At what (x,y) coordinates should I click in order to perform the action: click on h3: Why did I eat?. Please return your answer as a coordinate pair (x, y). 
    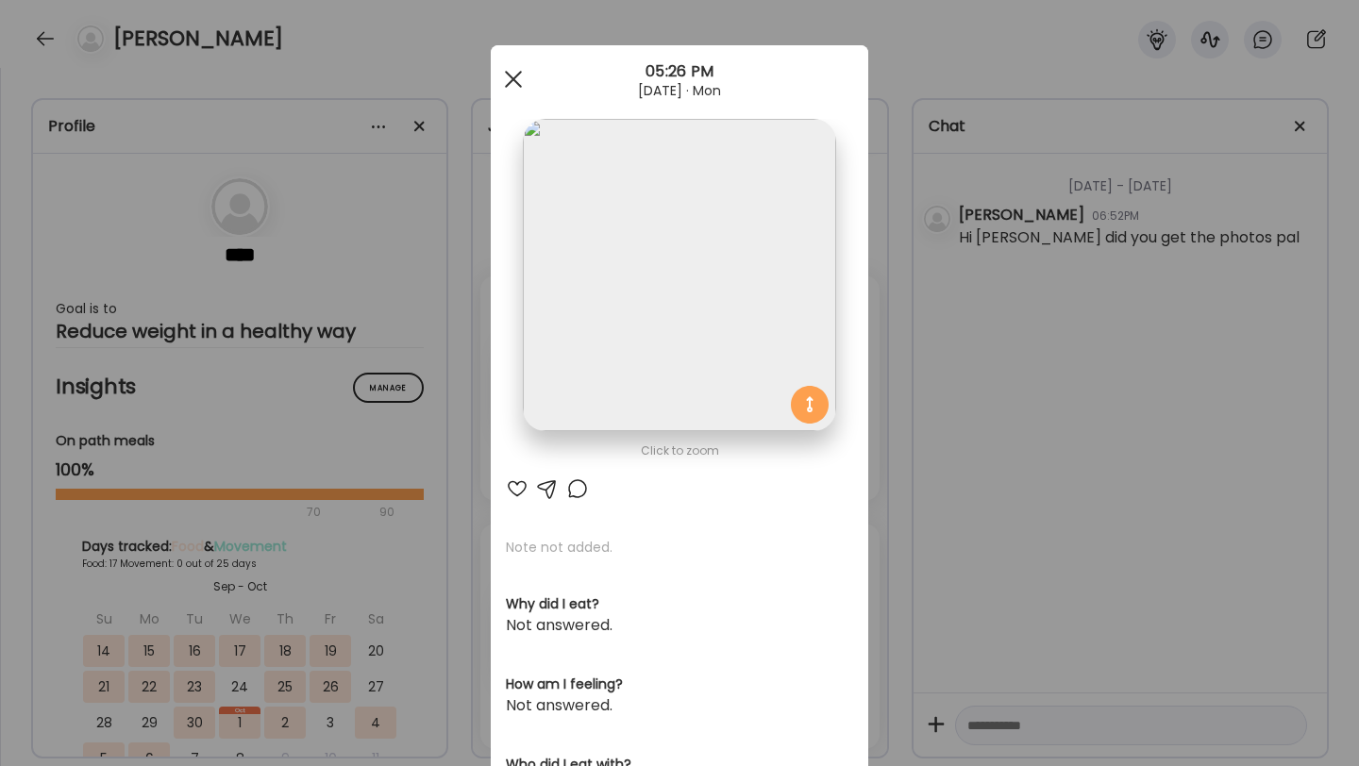
    Looking at the image, I should click on (679, 604).